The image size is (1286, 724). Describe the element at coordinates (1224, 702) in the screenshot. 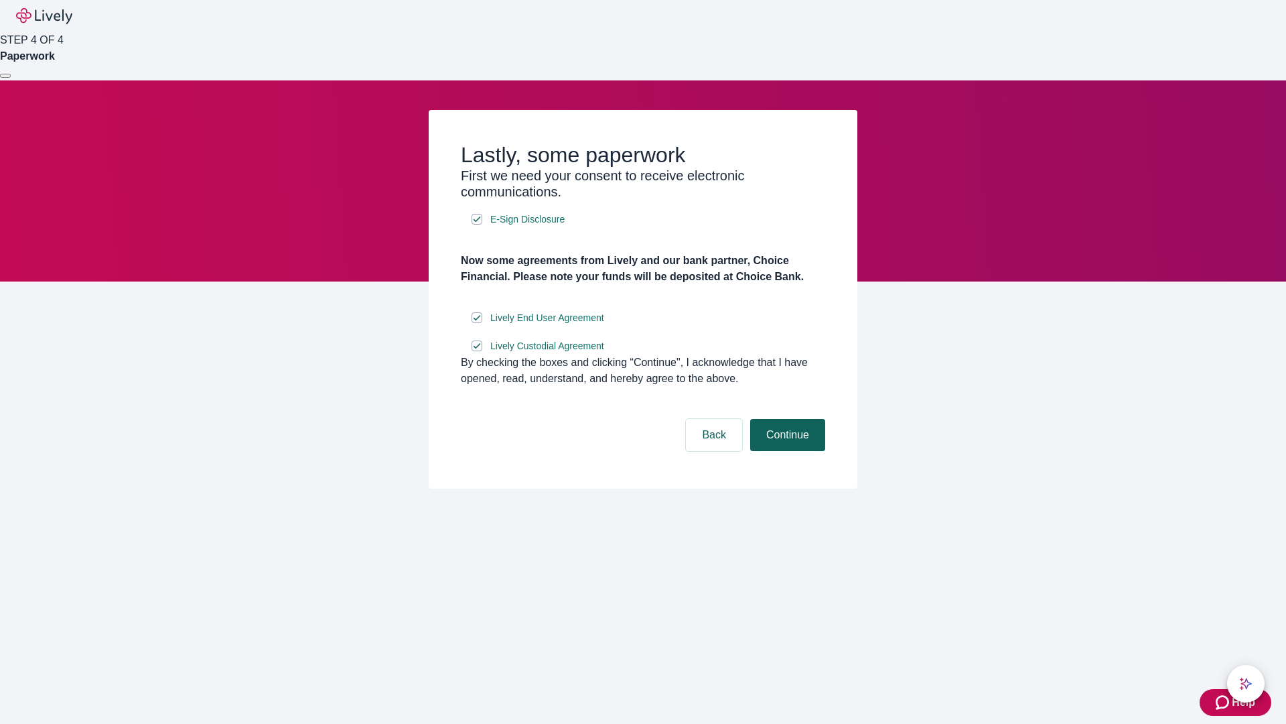

I see `svg: Zendesk support icon` at that location.